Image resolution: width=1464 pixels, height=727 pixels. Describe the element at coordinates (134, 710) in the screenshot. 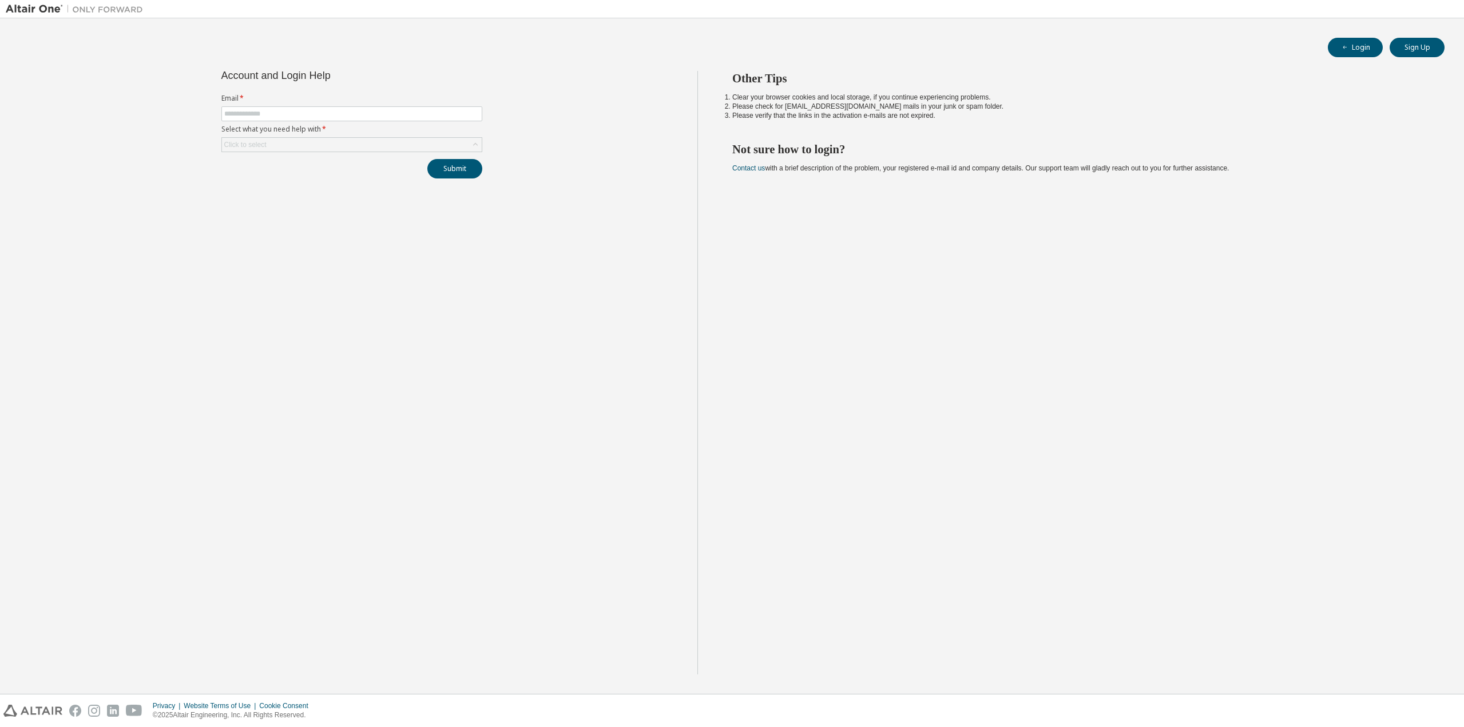

I see `img: youtube.svg` at that location.